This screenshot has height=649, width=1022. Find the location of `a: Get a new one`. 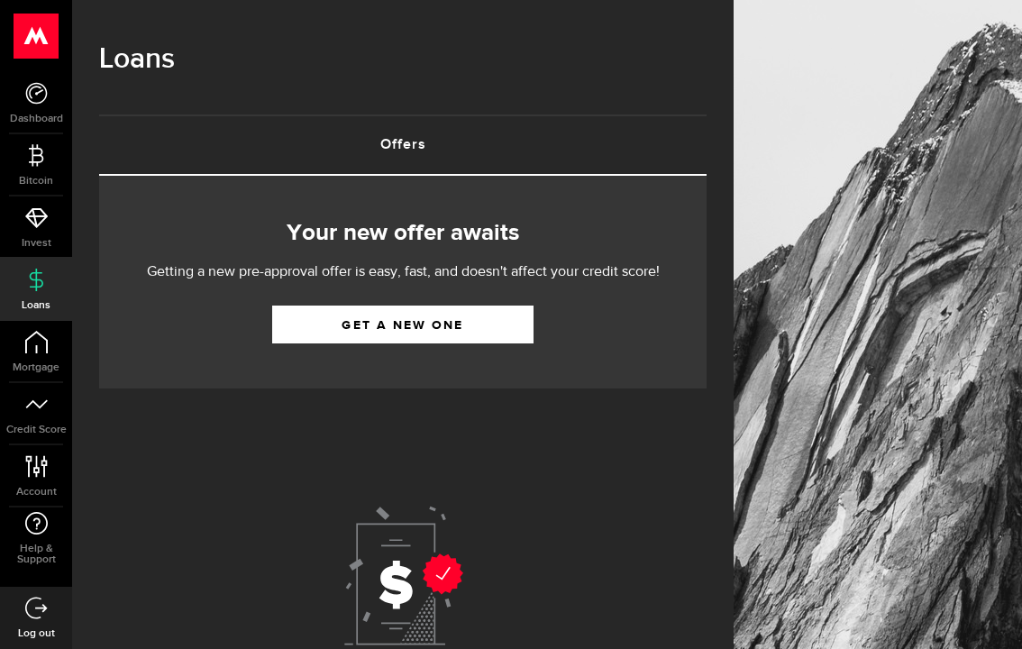

a: Get a new one is located at coordinates (403, 324).